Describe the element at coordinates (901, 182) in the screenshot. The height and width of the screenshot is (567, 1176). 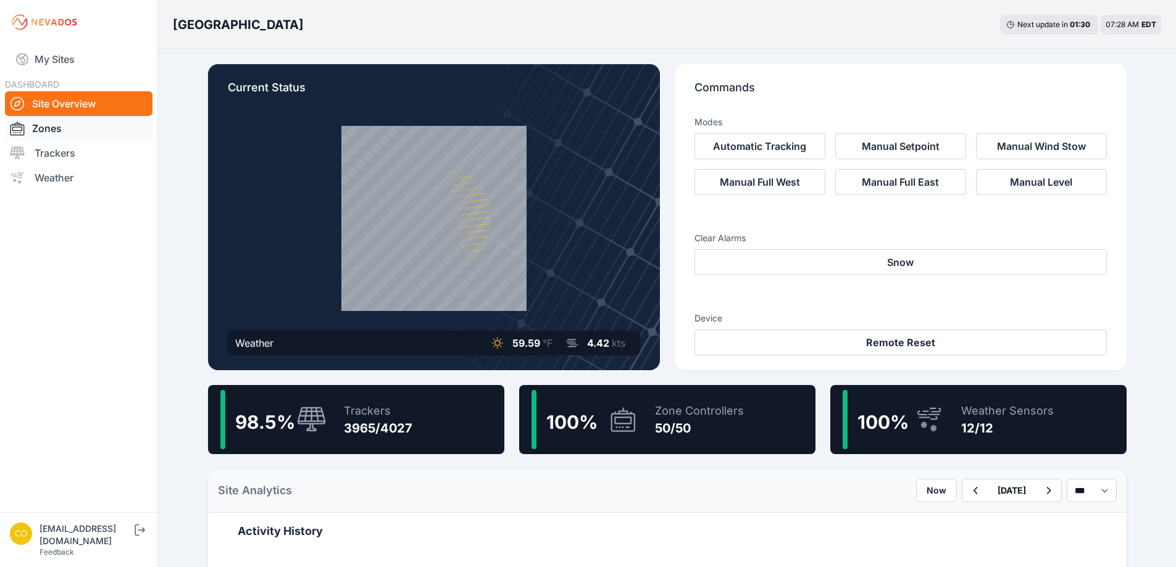
I see `button: Manual Full East` at that location.